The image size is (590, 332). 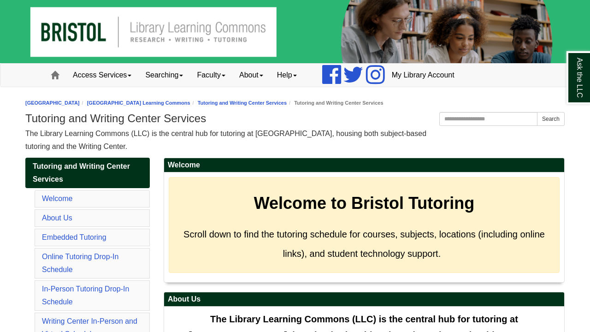 I want to click on a: Welcome, so click(x=57, y=198).